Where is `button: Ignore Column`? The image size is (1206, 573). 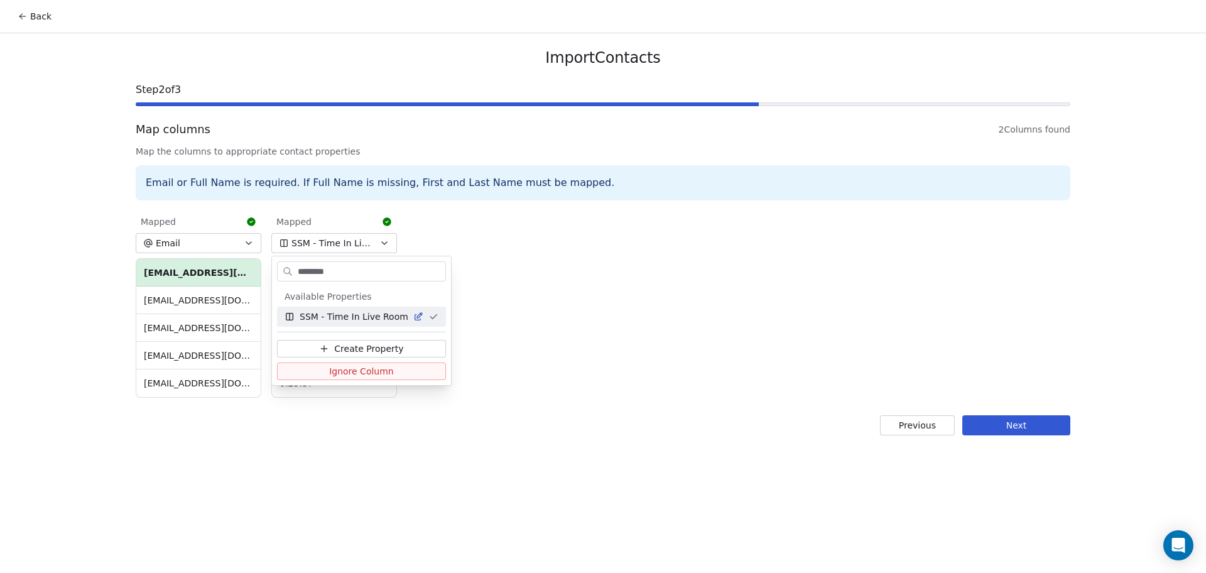 button: Ignore Column is located at coordinates (361, 371).